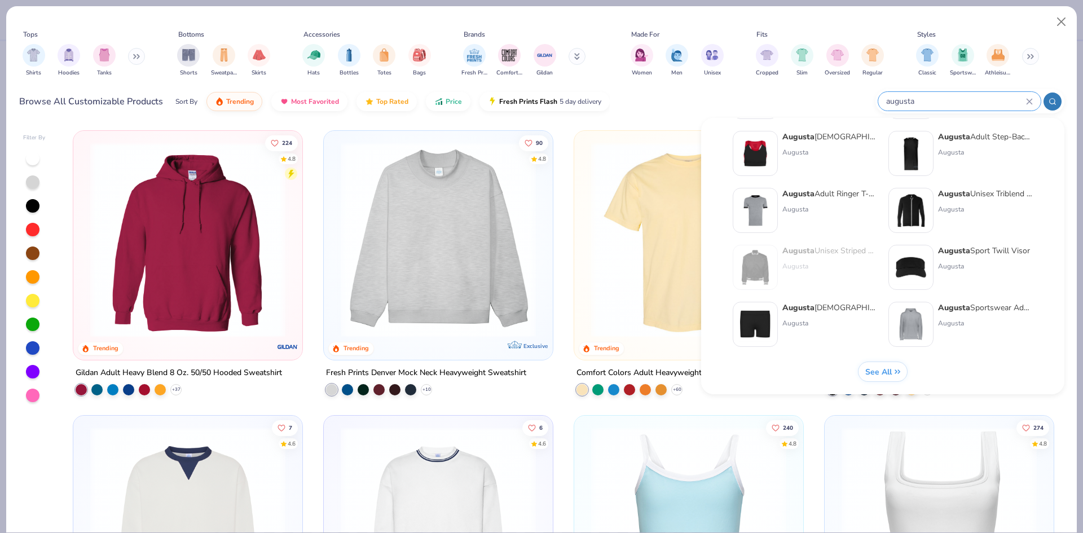 The width and height of the screenshot is (1083, 533). I want to click on input: Try "T-Shirt", so click(955, 101).